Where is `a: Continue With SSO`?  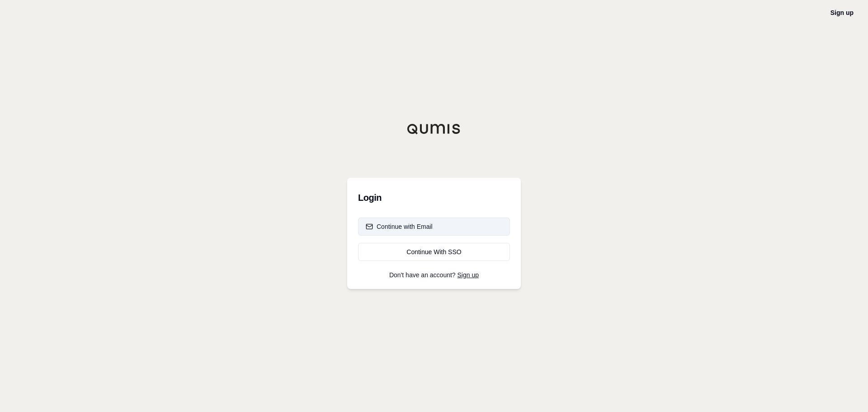 a: Continue With SSO is located at coordinates (434, 252).